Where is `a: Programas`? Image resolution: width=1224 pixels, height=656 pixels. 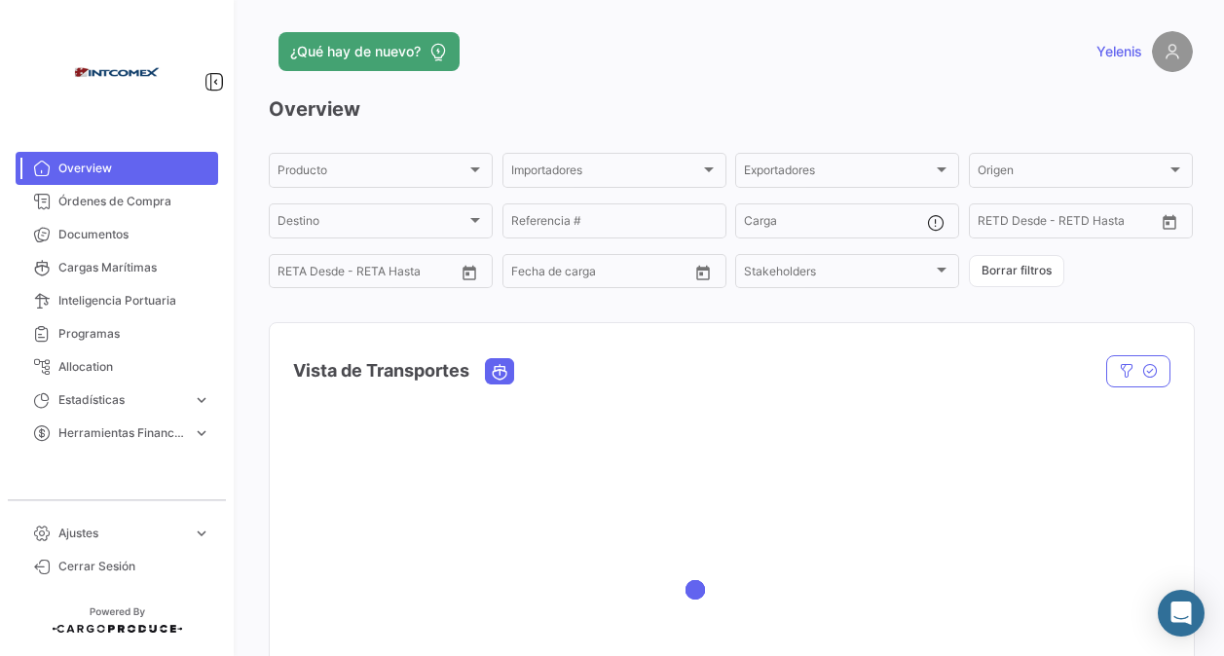 a: Programas is located at coordinates (117, 334).